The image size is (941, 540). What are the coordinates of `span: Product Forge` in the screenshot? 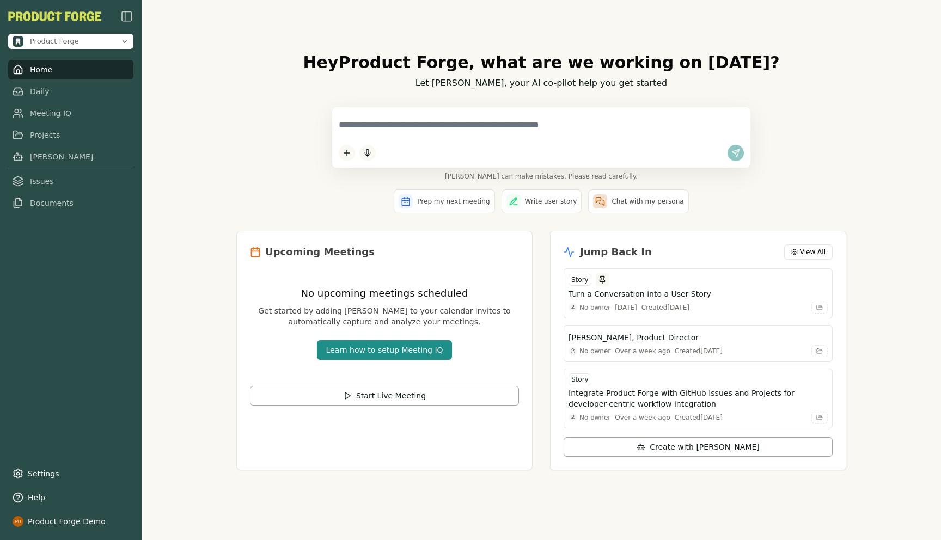 It's located at (54, 41).